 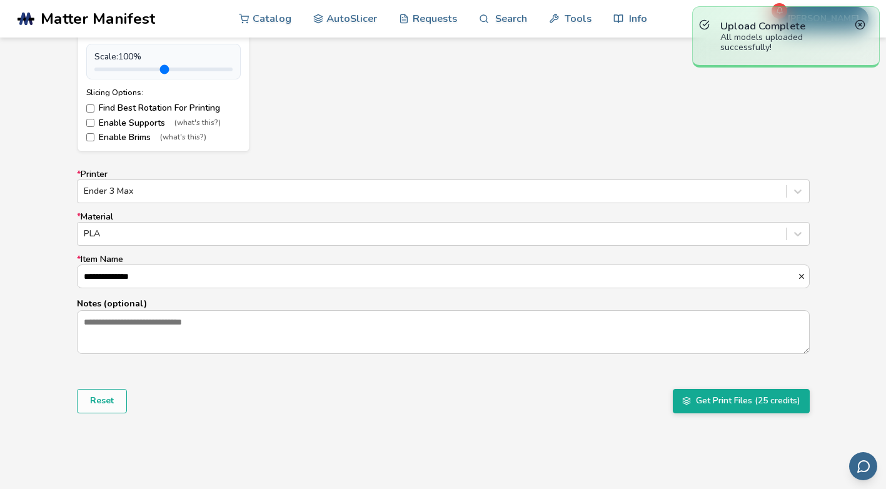 What do you see at coordinates (443, 332) in the screenshot?
I see `textarea: Notes (optional)` at bounding box center [443, 332].